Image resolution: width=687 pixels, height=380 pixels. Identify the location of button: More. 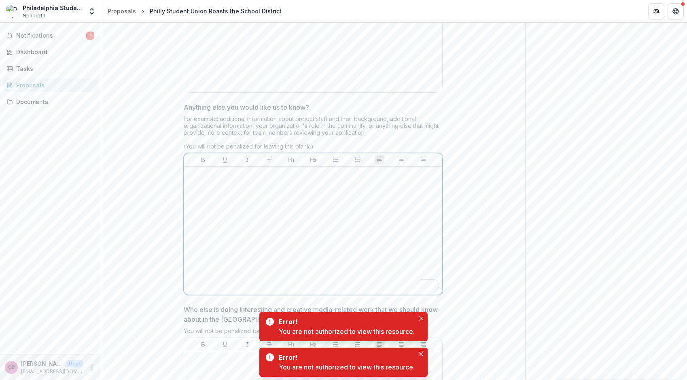
(91, 367).